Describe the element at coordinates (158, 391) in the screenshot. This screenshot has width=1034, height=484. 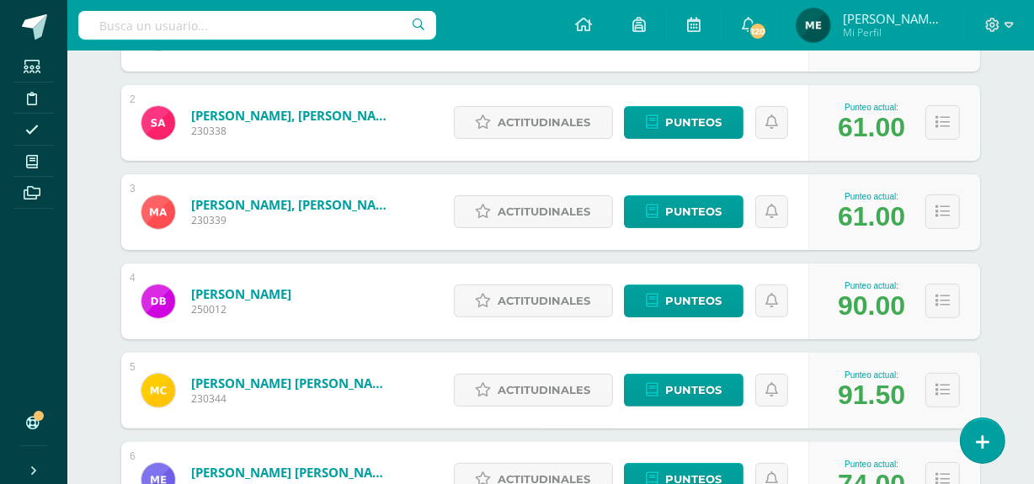
I see `img: 56a7ffd17168e236e8fd63201031e40e.png` at that location.